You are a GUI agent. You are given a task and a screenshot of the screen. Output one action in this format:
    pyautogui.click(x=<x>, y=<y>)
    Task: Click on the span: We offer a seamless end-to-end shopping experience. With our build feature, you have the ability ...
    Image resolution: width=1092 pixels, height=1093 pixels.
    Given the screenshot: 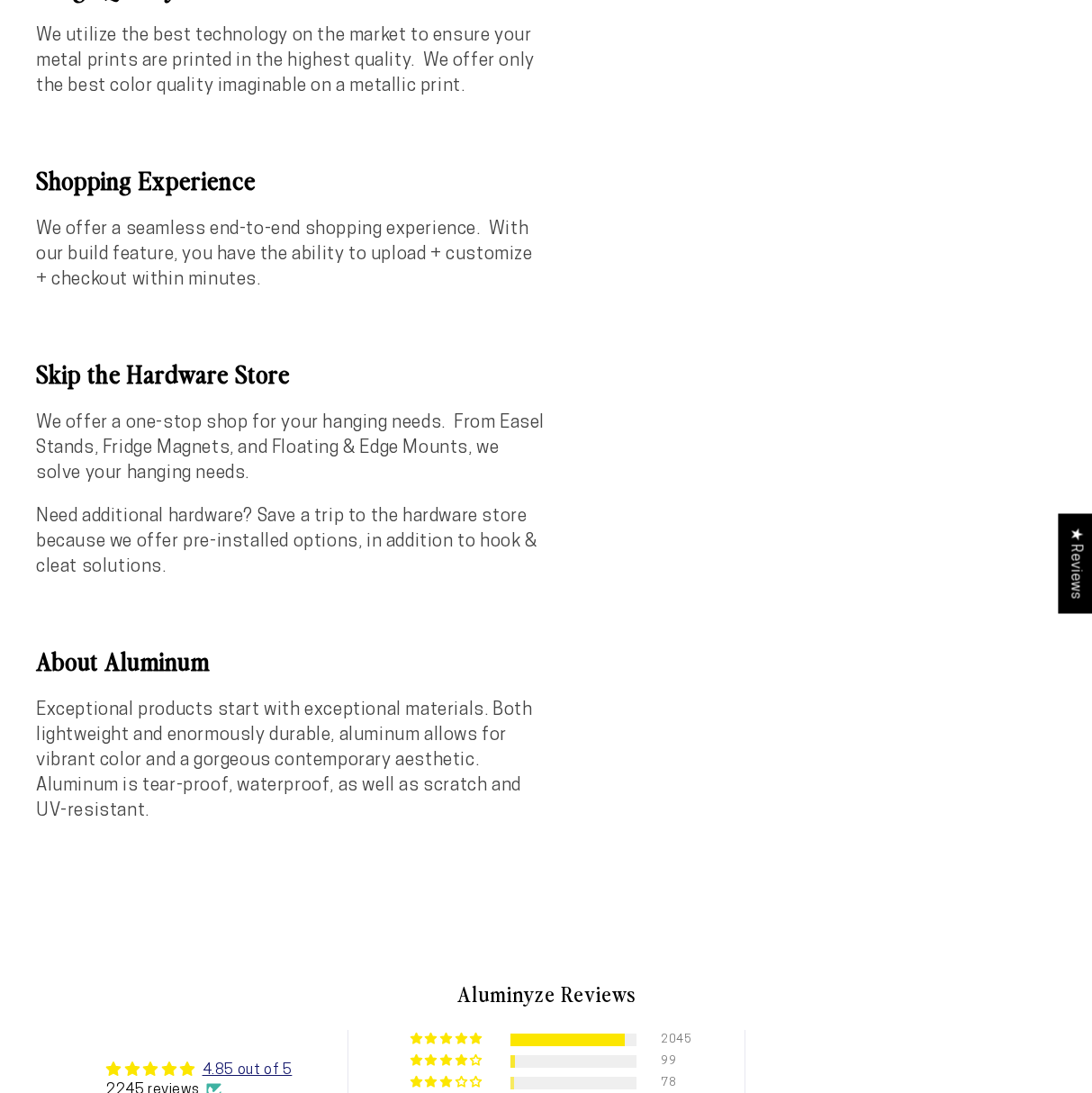 What is the action you would take?
    pyautogui.click(x=285, y=255)
    